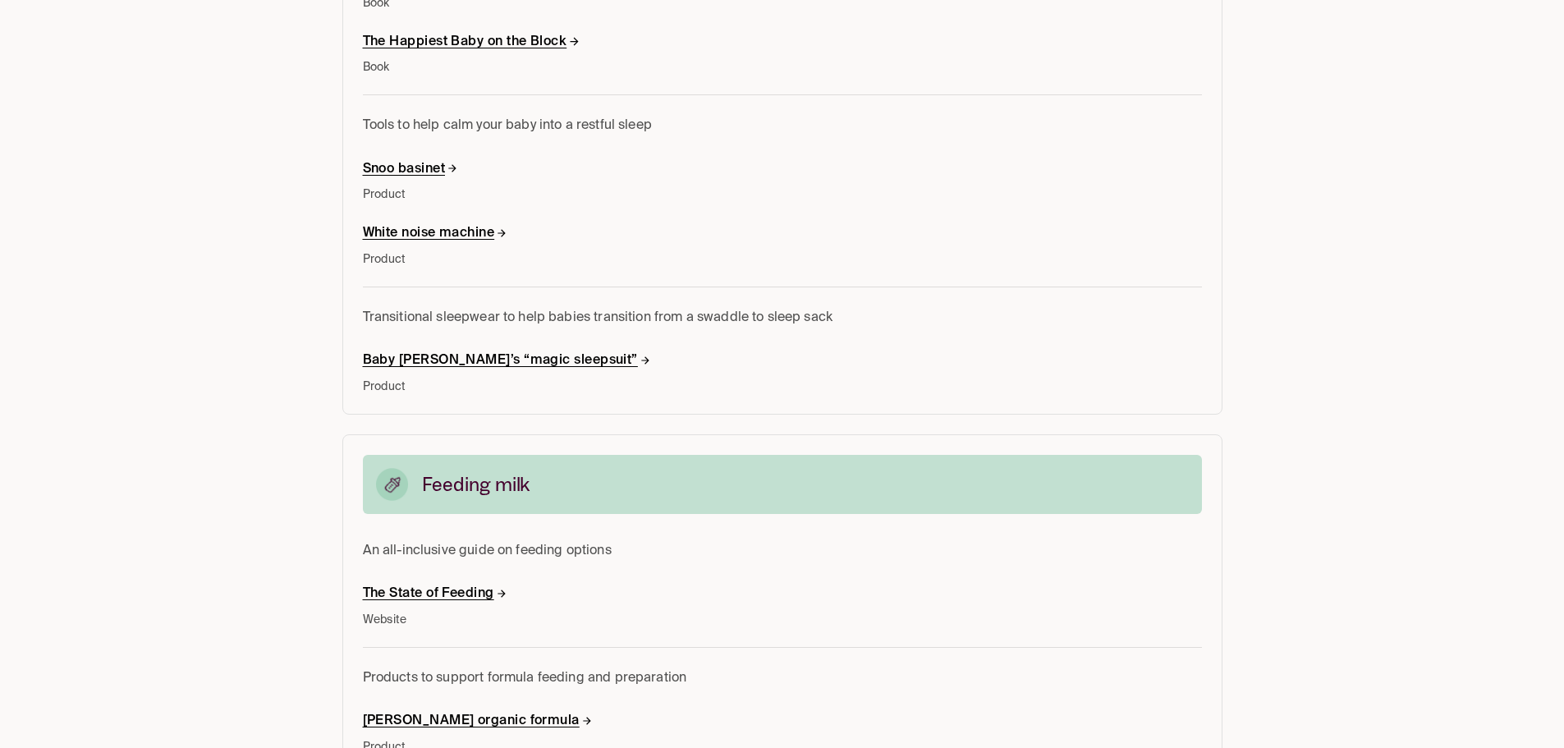  What do you see at coordinates (471, 42) in the screenshot?
I see `h6: The Happiest Baby on the Block` at bounding box center [471, 42].